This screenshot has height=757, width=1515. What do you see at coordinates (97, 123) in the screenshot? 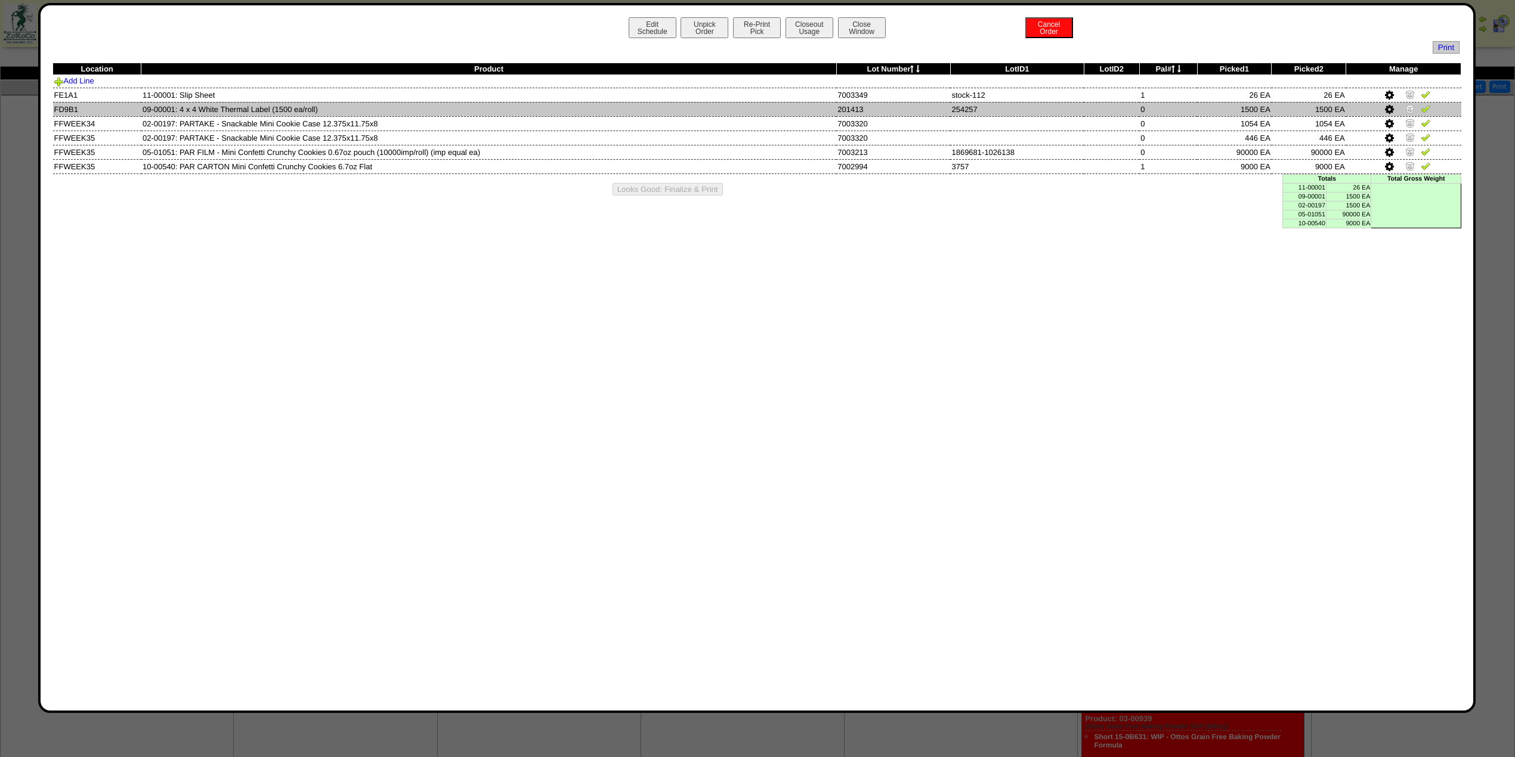
I see `td: FFWEEK34` at bounding box center [97, 123].